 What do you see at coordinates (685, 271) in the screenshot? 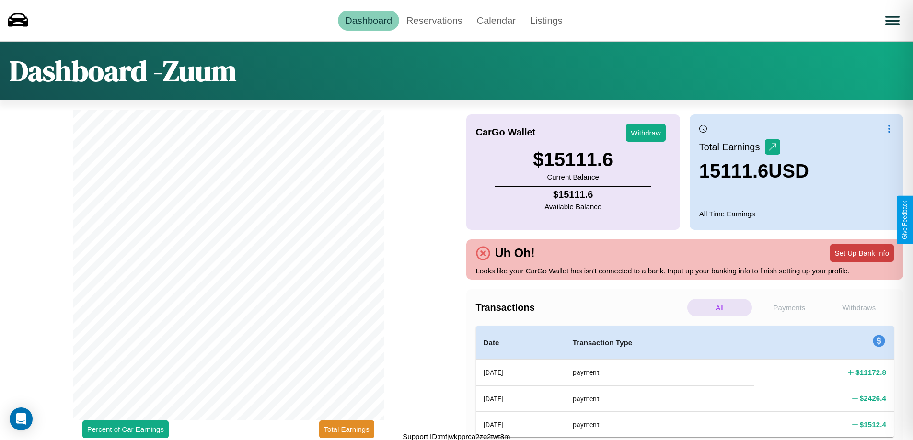
I see `p: Looks like your CarGo Wallet has isn't connected to a bank. Input up your banking info to finish ...` at bounding box center [685, 271].